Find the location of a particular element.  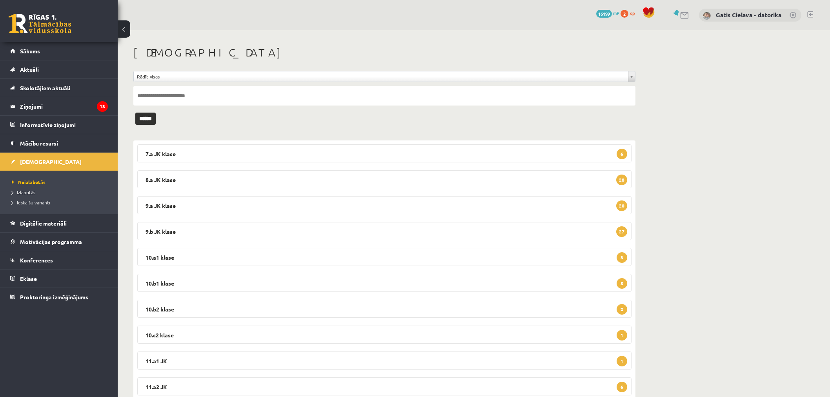

legend: 9.b JK klase is located at coordinates (384, 231).